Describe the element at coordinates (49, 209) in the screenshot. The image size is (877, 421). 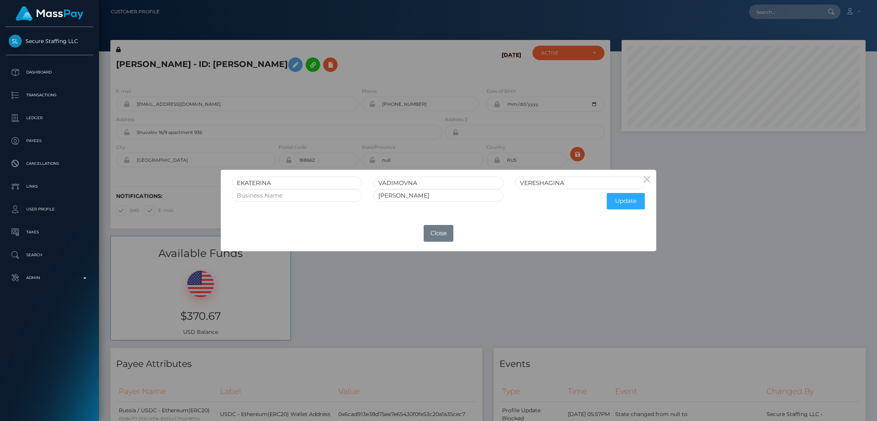
I see `p: User Profile` at that location.